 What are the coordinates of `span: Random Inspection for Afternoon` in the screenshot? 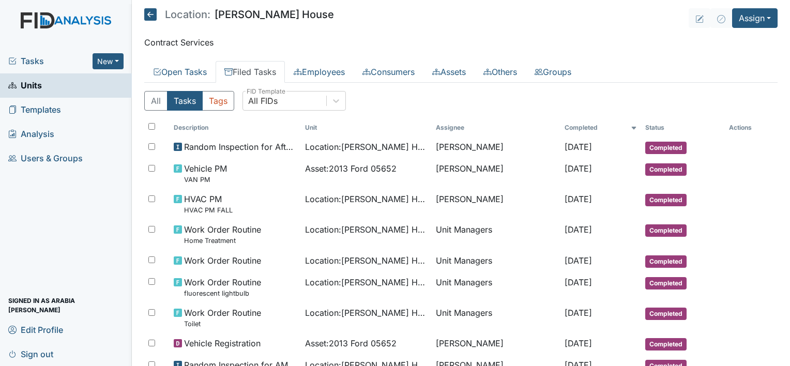 It's located at (241, 147).